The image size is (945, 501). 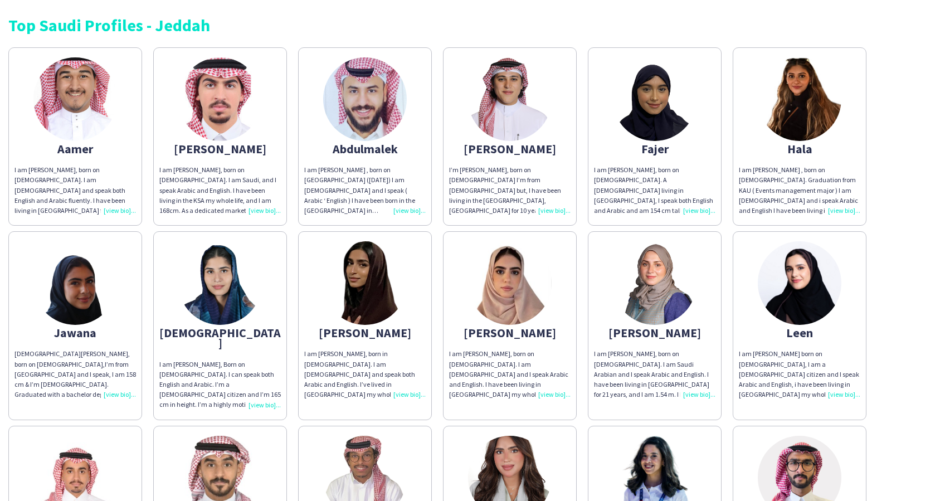 What do you see at coordinates (220, 283) in the screenshot?
I see `img: thumb-7e662885-ff32-4255-9434-da55363b7fff.jpg` at bounding box center [220, 283].